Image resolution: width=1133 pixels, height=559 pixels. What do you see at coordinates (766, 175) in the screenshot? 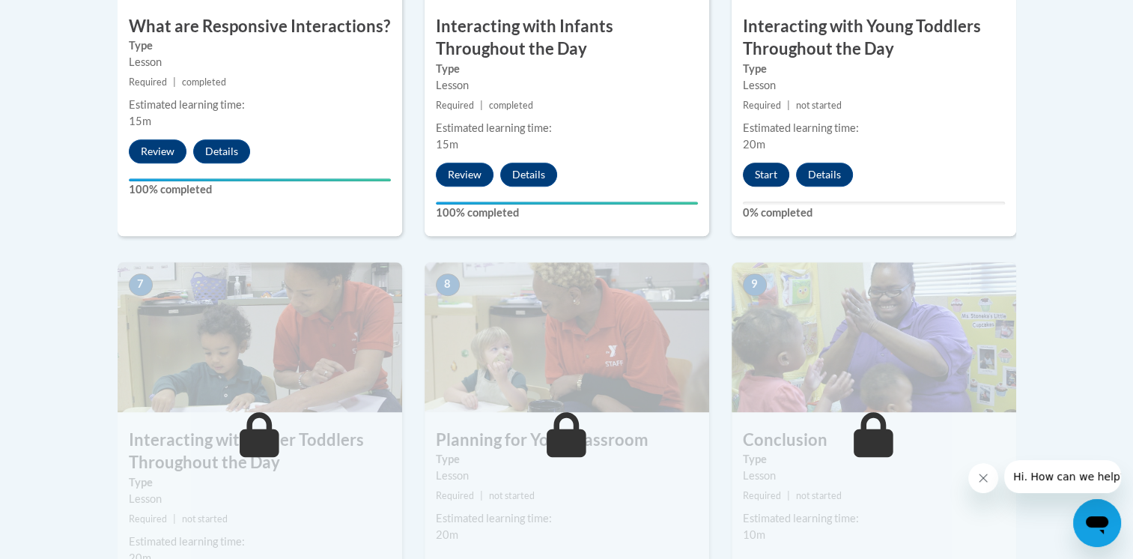
I see `button: Start` at bounding box center [766, 175].